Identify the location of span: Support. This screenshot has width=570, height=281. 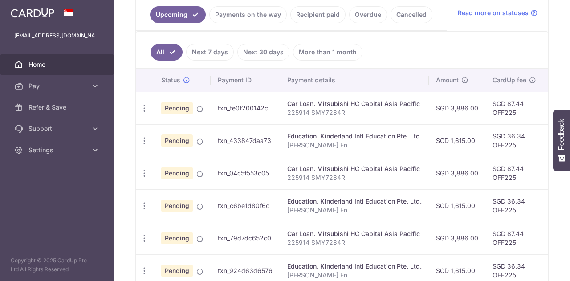
(58, 129).